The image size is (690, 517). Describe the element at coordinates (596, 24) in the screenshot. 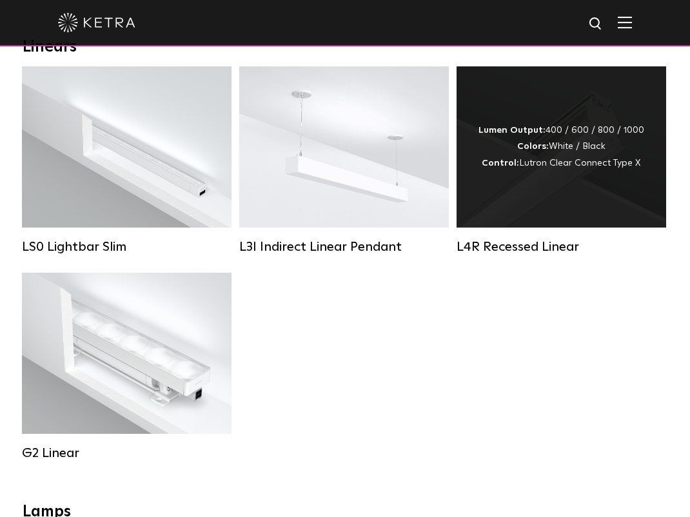

I see `img: search icon` at that location.